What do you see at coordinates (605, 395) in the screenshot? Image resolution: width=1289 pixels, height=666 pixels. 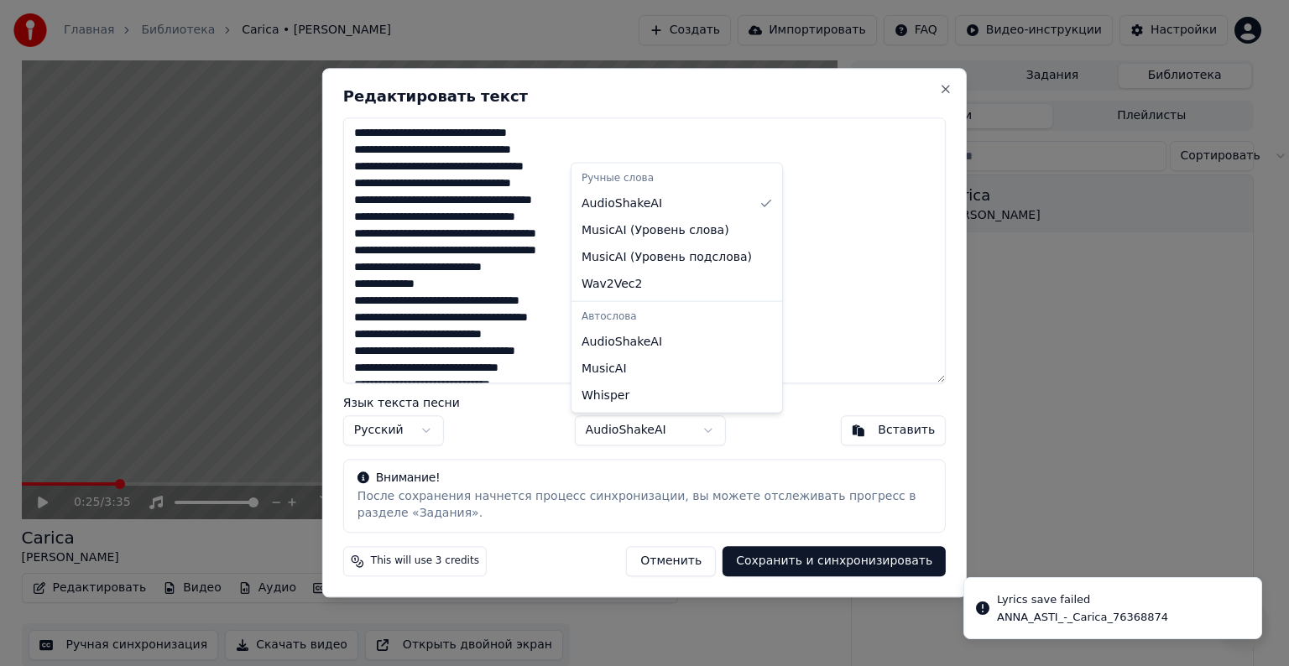 I see `span: Whisper` at bounding box center [605, 395].